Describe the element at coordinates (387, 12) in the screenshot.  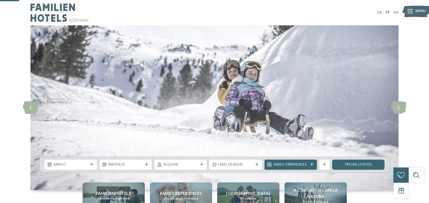
I see `a: IT` at that location.